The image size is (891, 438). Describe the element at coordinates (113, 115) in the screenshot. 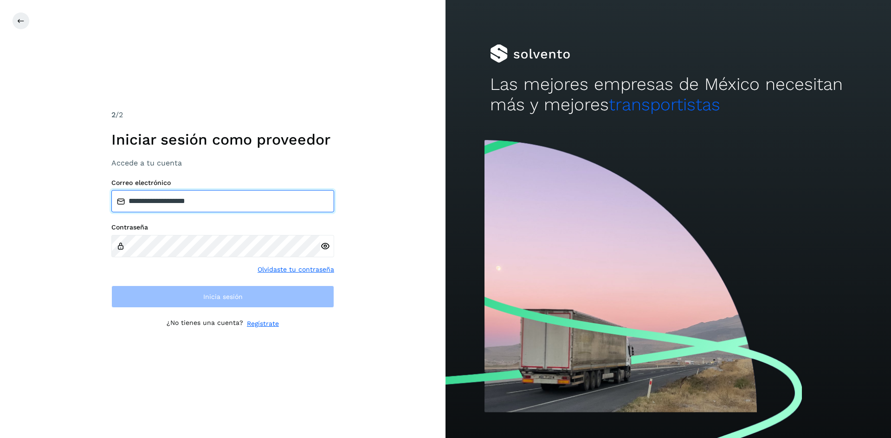

I see `span: 2` at that location.